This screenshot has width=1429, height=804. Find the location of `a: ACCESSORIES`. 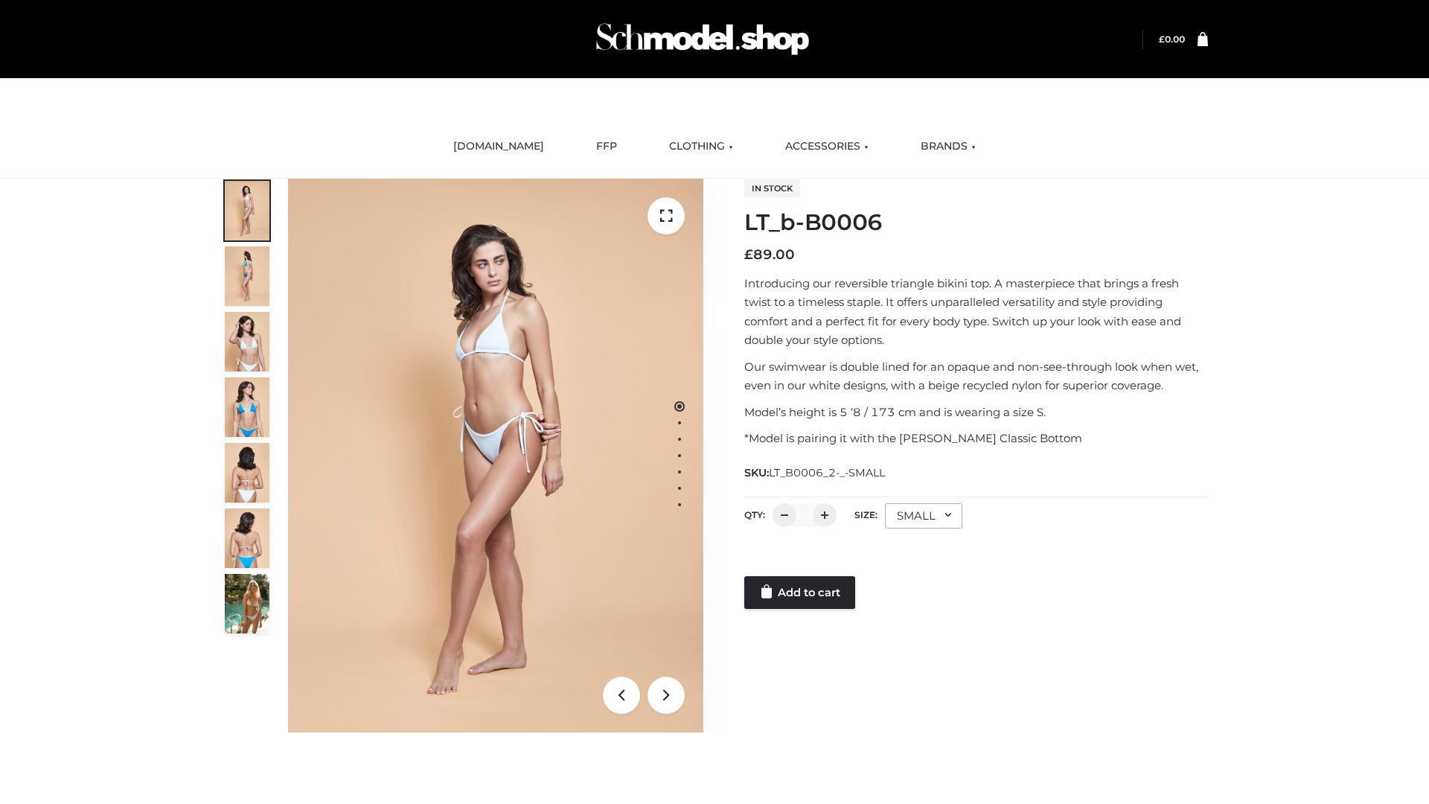

a: ACCESSORIES is located at coordinates (827, 147).